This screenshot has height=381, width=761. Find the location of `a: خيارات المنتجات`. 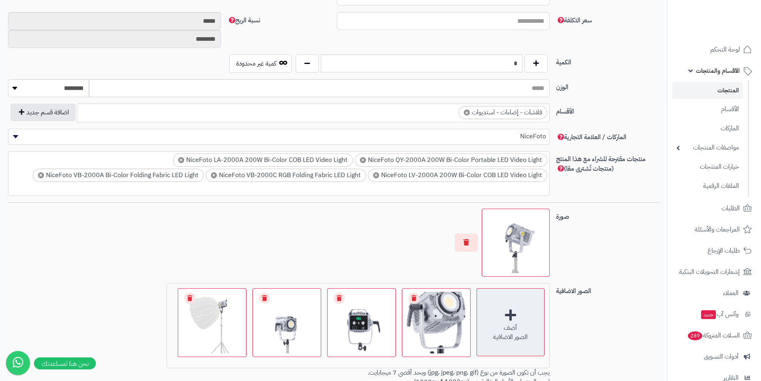

a: خيارات المنتجات is located at coordinates (707, 167).